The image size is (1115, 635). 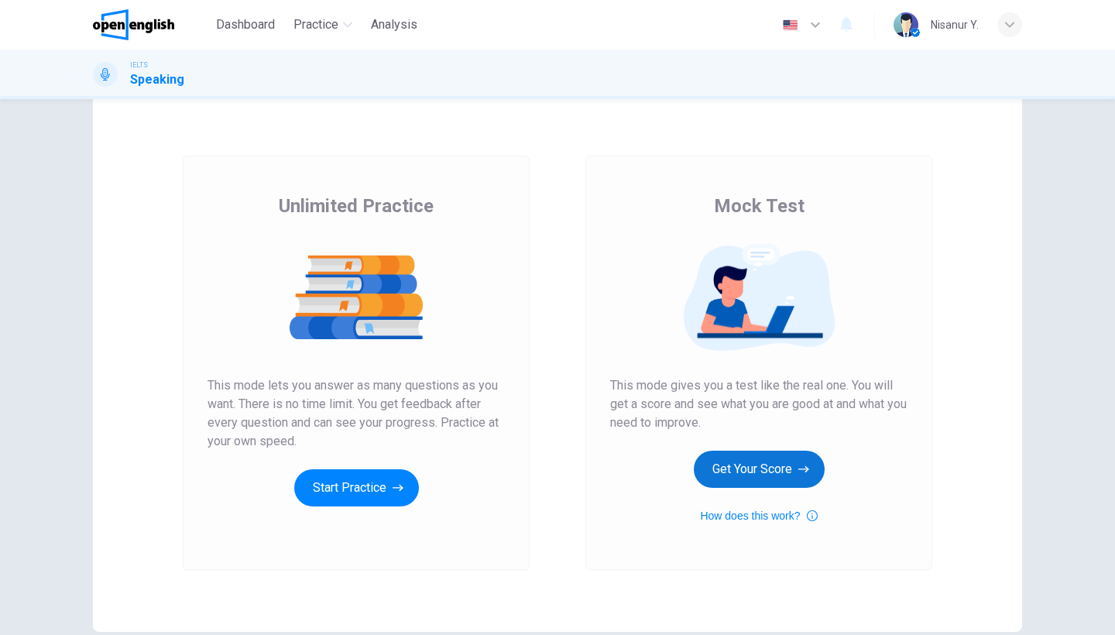 What do you see at coordinates (790, 25) in the screenshot?
I see `img: en` at bounding box center [790, 25].